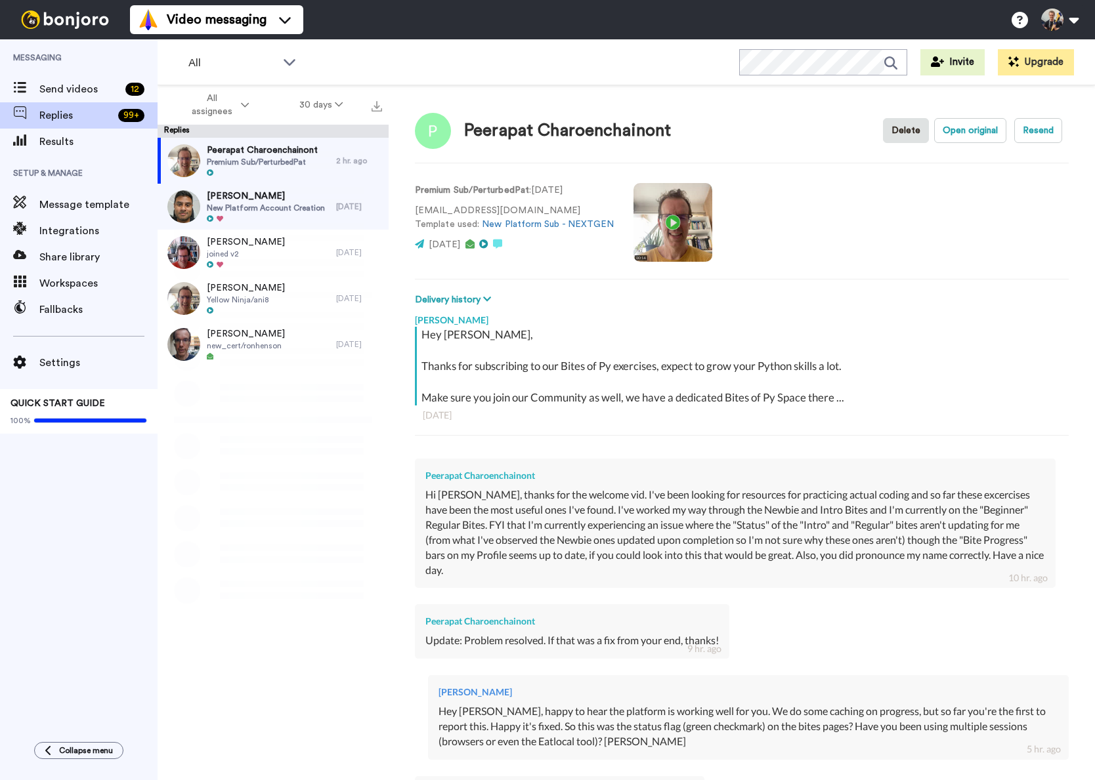  Describe the element at coordinates (321, 105) in the screenshot. I see `button: 30 days` at that location.